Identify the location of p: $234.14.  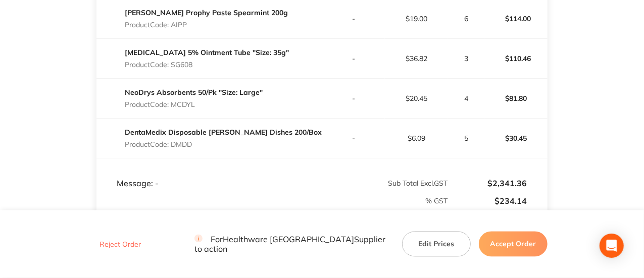
(487, 201).